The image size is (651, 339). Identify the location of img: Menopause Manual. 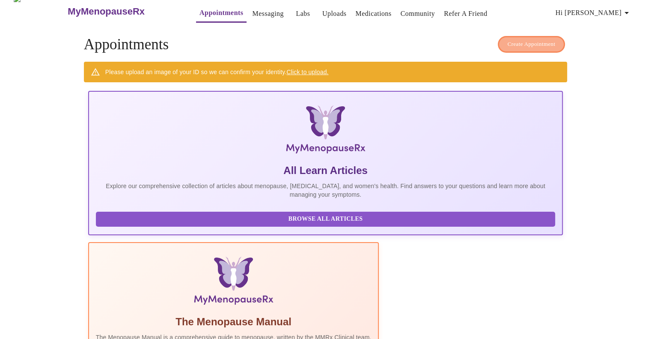
(233, 282).